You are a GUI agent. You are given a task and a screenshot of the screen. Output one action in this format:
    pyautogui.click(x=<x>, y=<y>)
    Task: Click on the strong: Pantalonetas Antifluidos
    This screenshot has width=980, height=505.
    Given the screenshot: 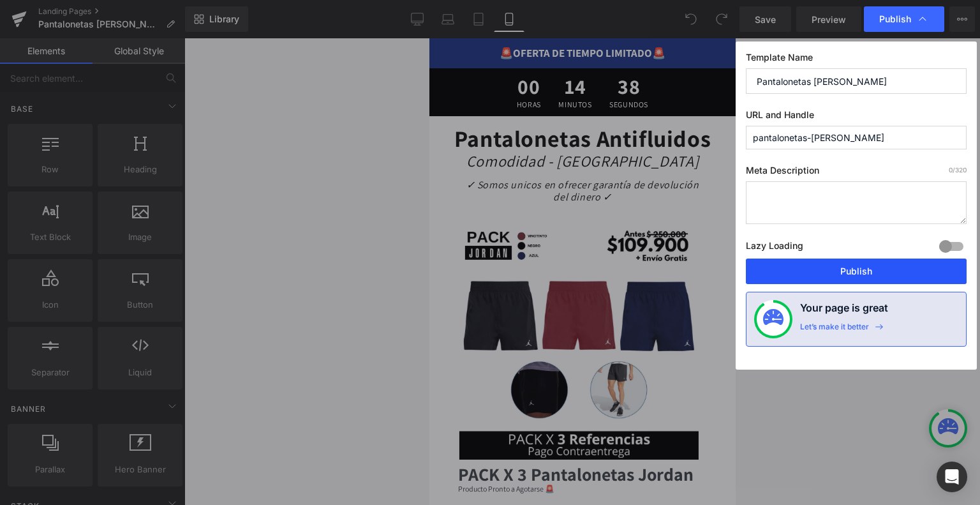 What is the action you would take?
    pyautogui.click(x=153, y=100)
    